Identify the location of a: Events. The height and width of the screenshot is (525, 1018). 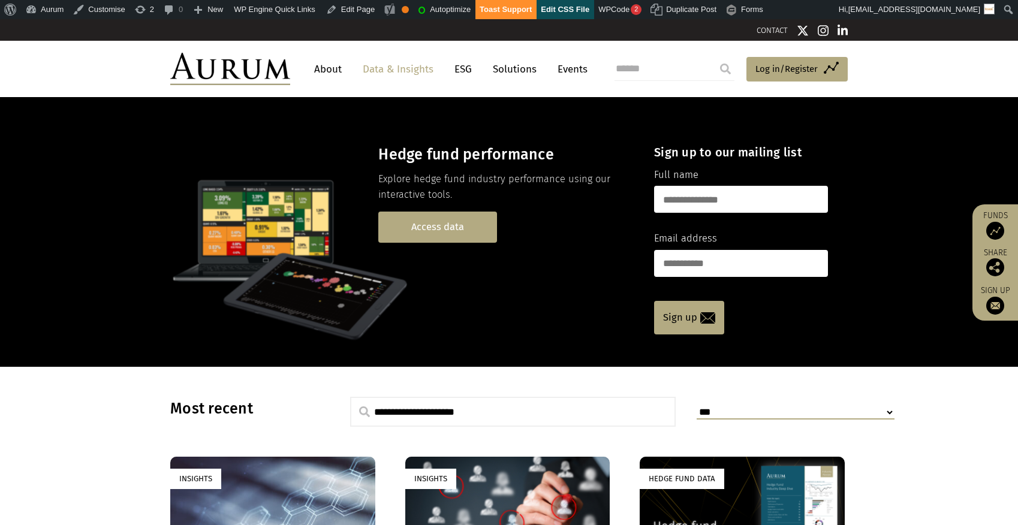
(570, 69).